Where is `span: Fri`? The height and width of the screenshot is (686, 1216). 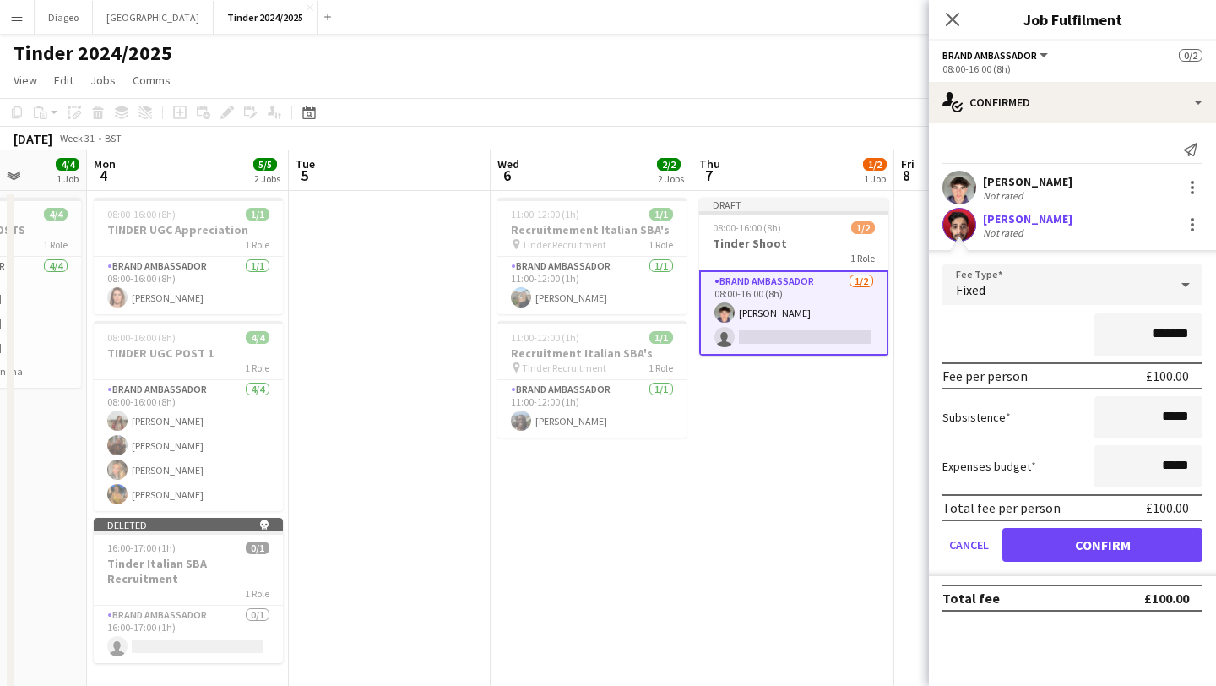
span: Fri is located at coordinates (908, 164).